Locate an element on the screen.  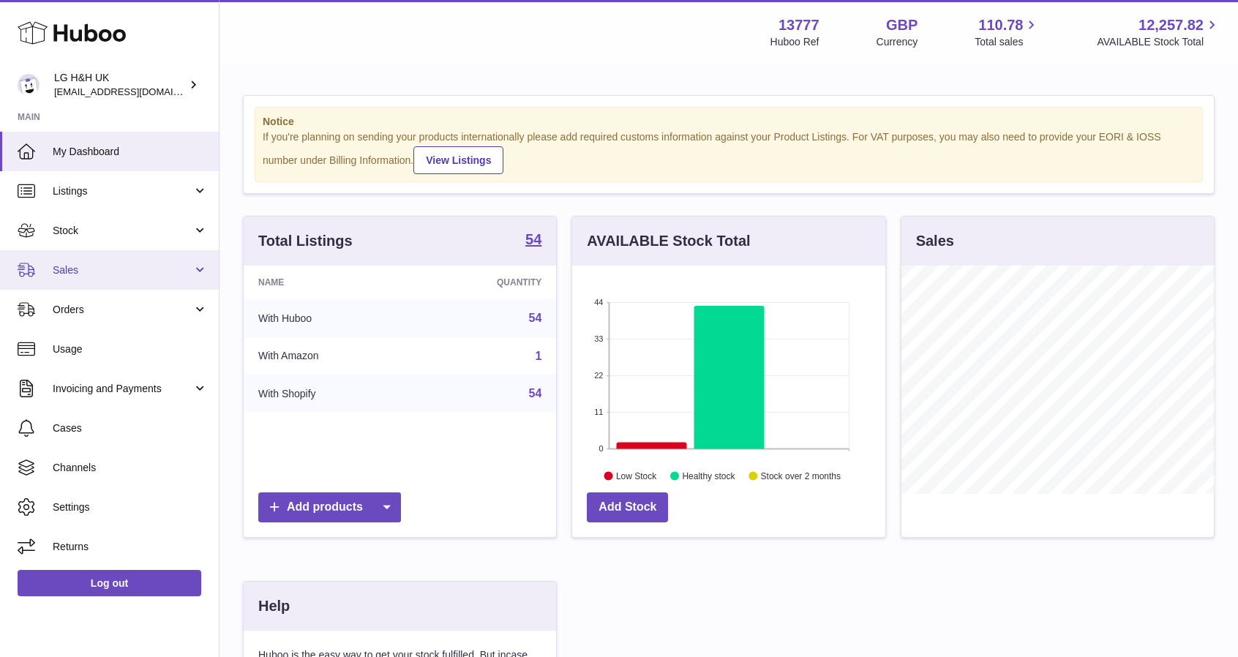
img: veechen@lghnh.co.uk is located at coordinates (29, 85).